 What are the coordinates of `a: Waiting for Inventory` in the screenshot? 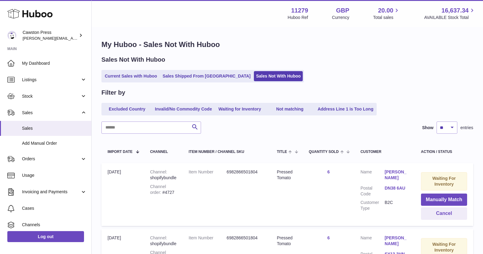 It's located at (240, 109).